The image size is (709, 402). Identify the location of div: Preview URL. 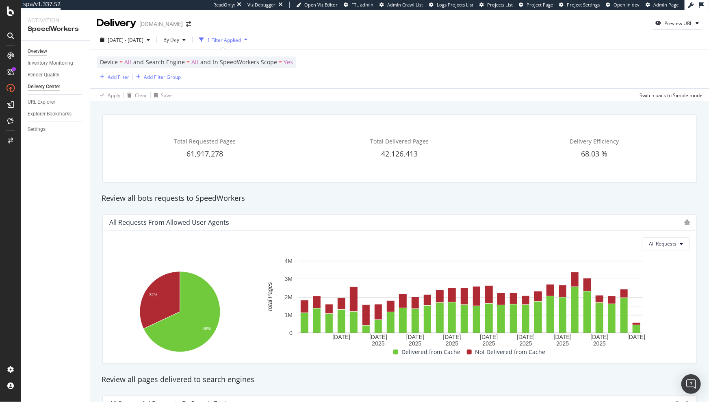
(678, 23).